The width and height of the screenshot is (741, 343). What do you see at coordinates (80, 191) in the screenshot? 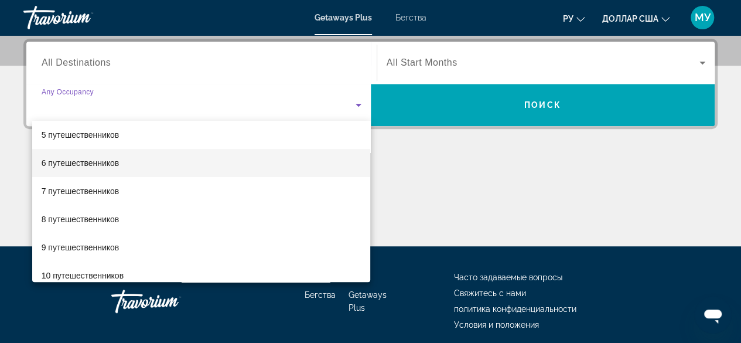
I see `font: 7 путешественников` at bounding box center [80, 191].